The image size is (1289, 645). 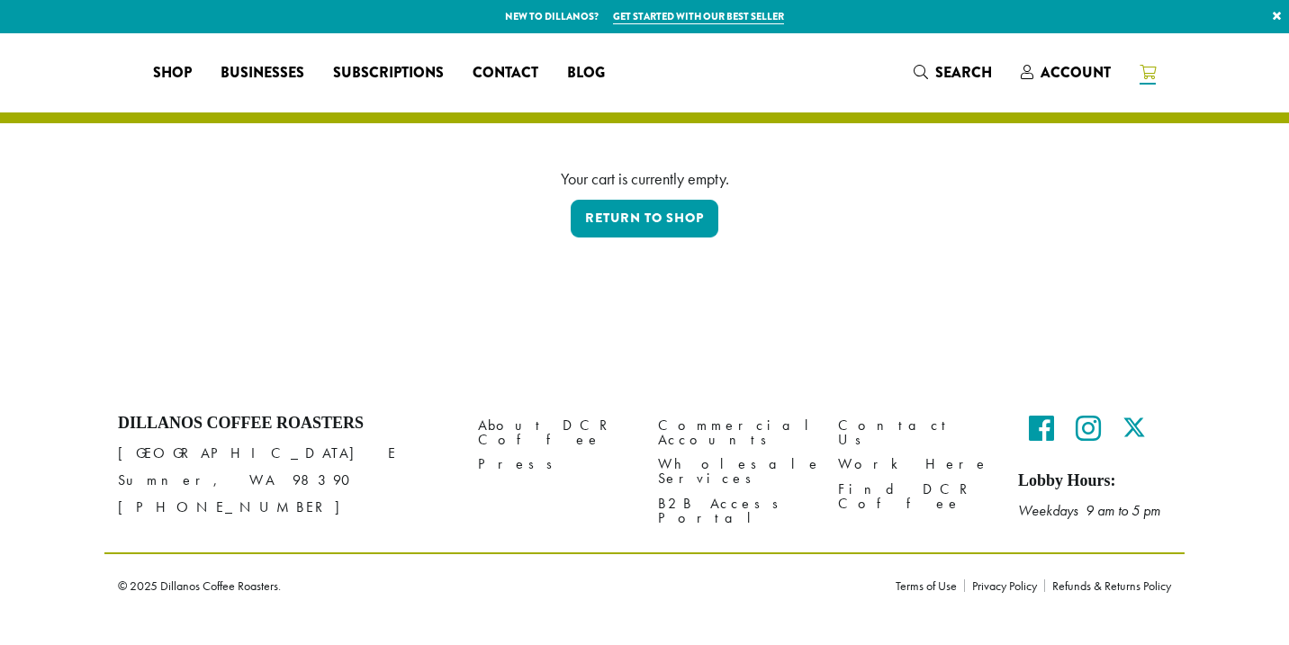 What do you see at coordinates (734, 433) in the screenshot?
I see `a: Commercial Accounts` at bounding box center [734, 433].